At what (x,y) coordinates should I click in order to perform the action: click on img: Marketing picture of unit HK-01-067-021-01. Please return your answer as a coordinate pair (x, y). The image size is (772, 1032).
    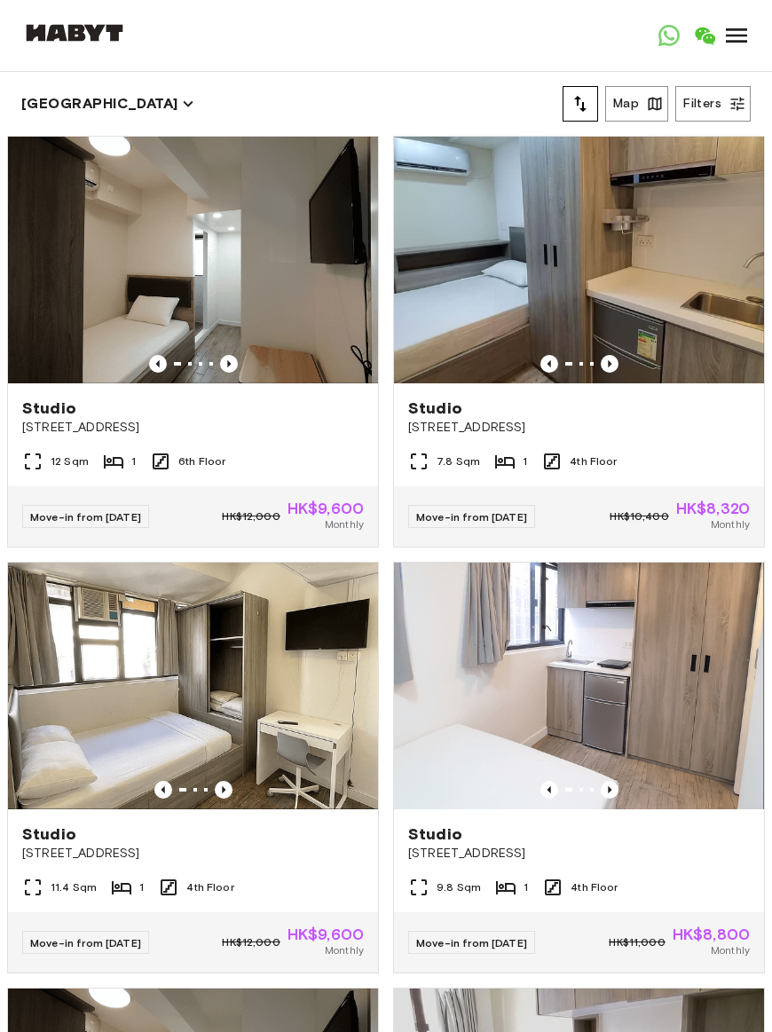
    Looking at the image, I should click on (579, 686).